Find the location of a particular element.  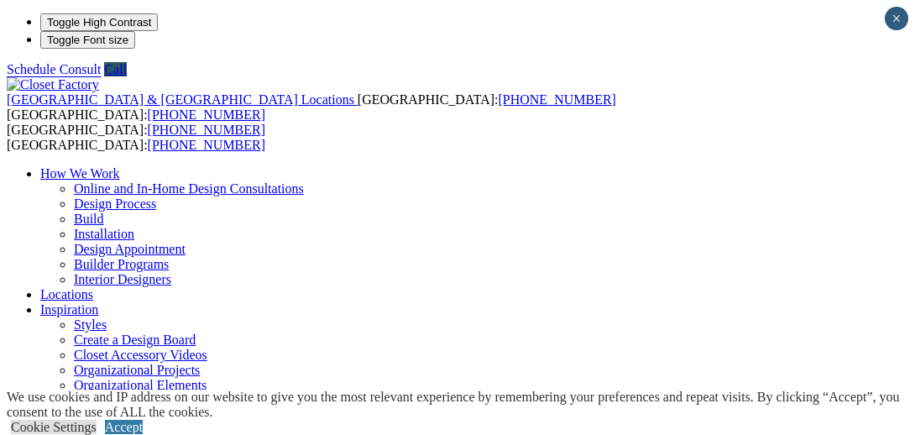

a: Organizational Projects is located at coordinates (137, 370).